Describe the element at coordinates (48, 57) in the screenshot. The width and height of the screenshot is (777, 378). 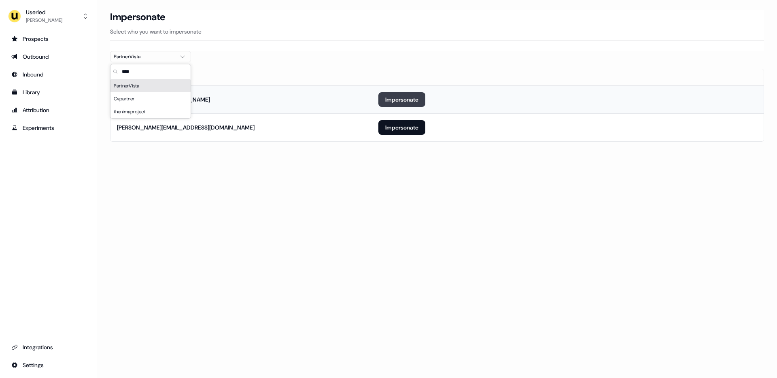
I see `div: Outbound` at that location.